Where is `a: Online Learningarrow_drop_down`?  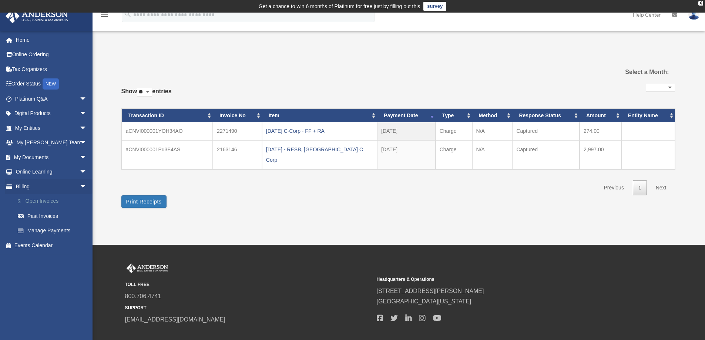
a: Online Learningarrow_drop_down is located at coordinates (51, 172).